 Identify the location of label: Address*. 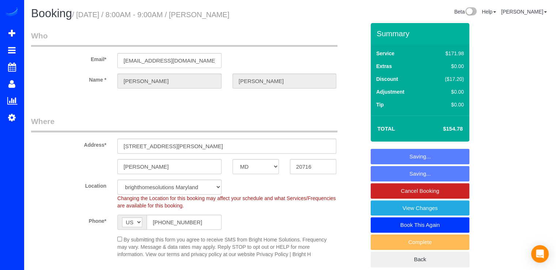
(69, 143).